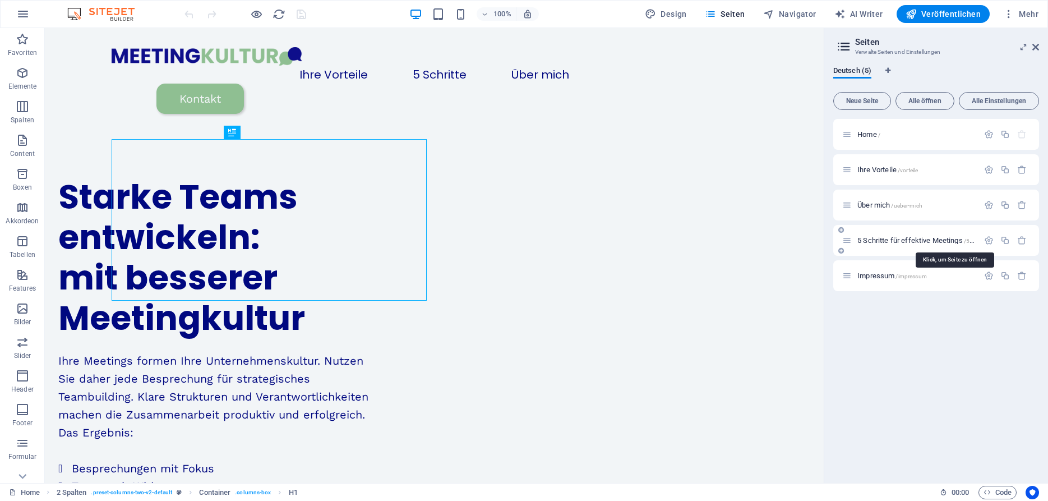  I want to click on p: Elemente, so click(22, 86).